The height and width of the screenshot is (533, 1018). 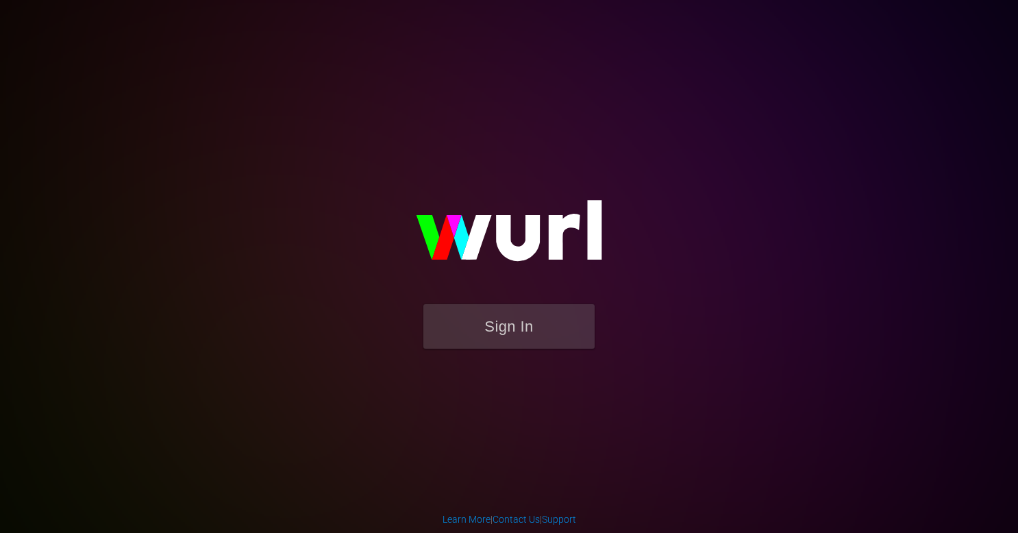 What do you see at coordinates (467, 519) in the screenshot?
I see `a: Learn More` at bounding box center [467, 519].